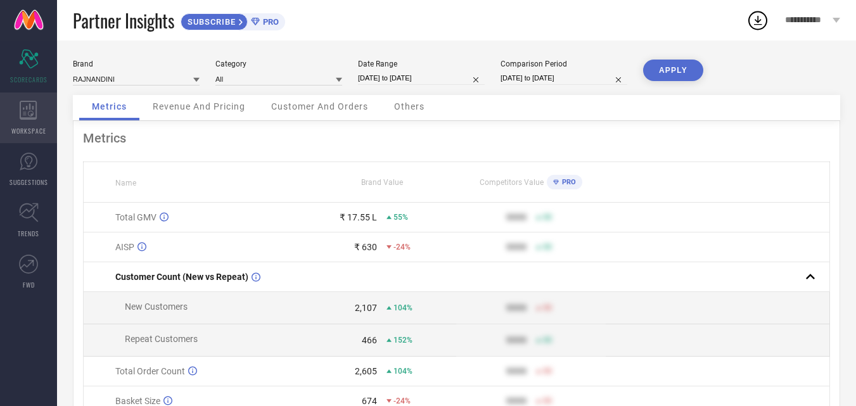 This screenshot has height=406, width=856. Describe the element at coordinates (109, 106) in the screenshot. I see `span: Metrics` at that location.